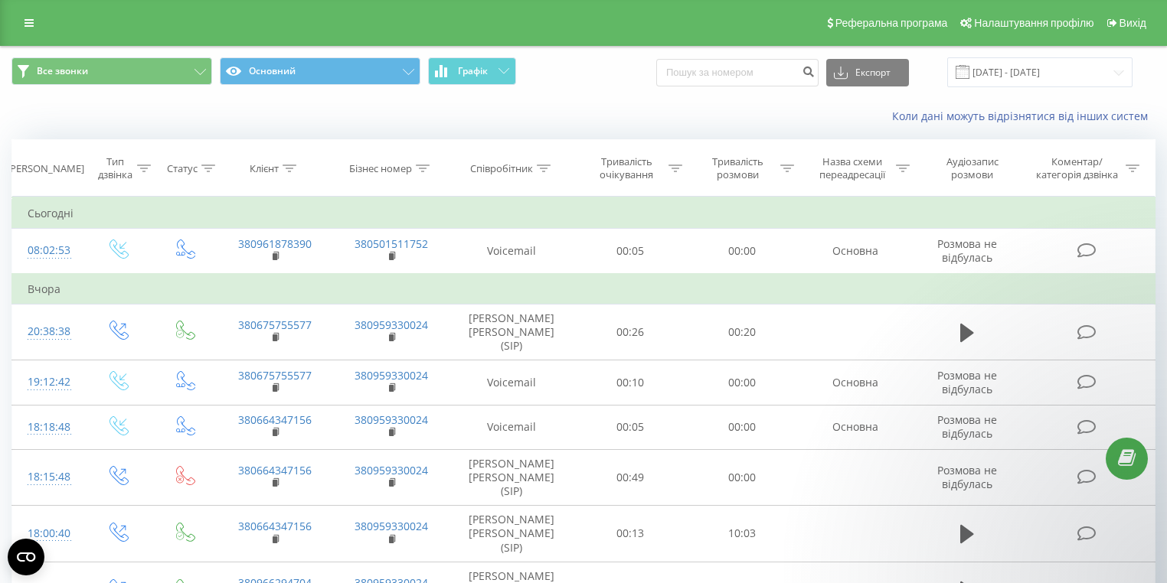 The height and width of the screenshot is (583, 1167). What do you see at coordinates (47, 382) in the screenshot?
I see `div: 19:12:42` at bounding box center [47, 382].